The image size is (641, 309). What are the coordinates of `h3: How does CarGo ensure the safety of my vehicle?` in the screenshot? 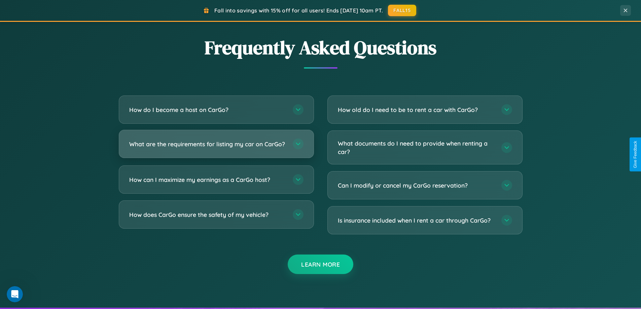 It's located at (208, 215).